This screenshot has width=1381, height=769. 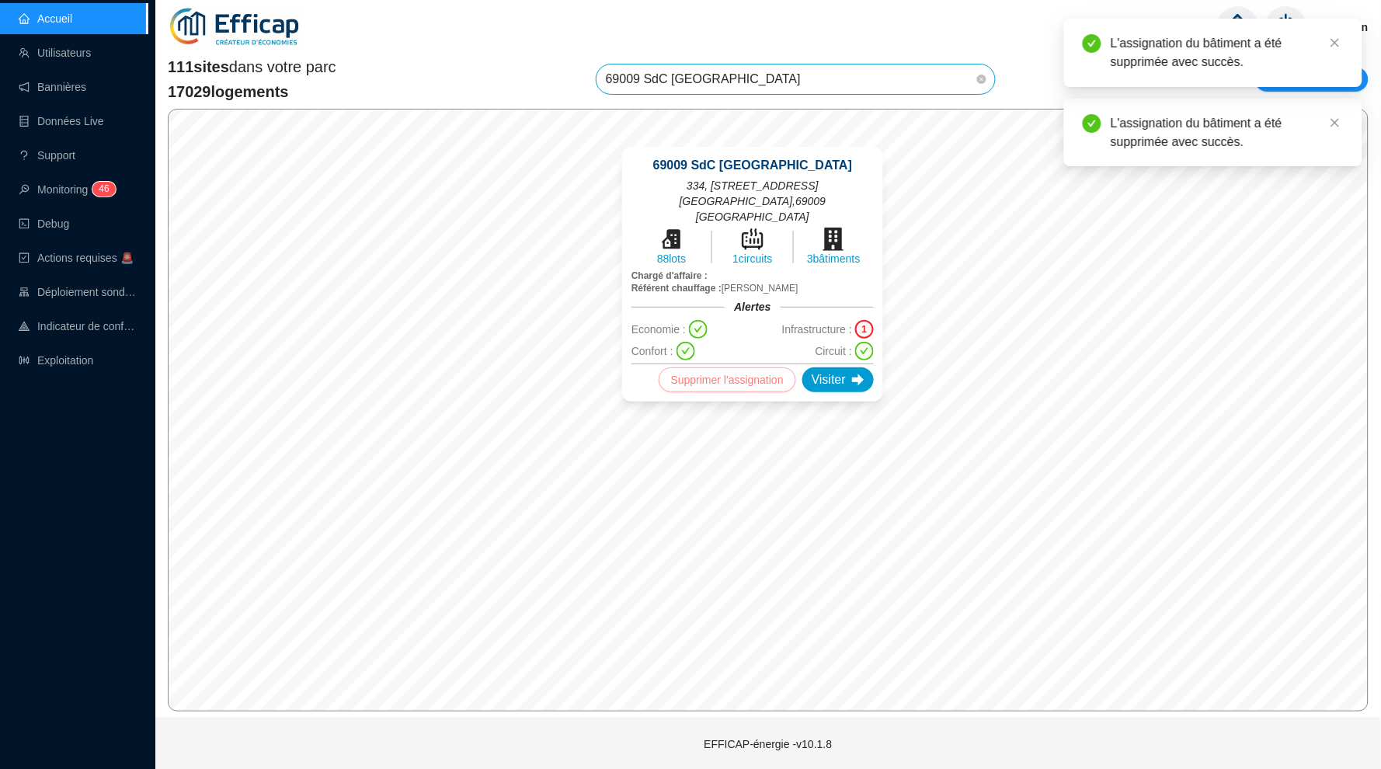 I want to click on span: check-square, so click(x=24, y=258).